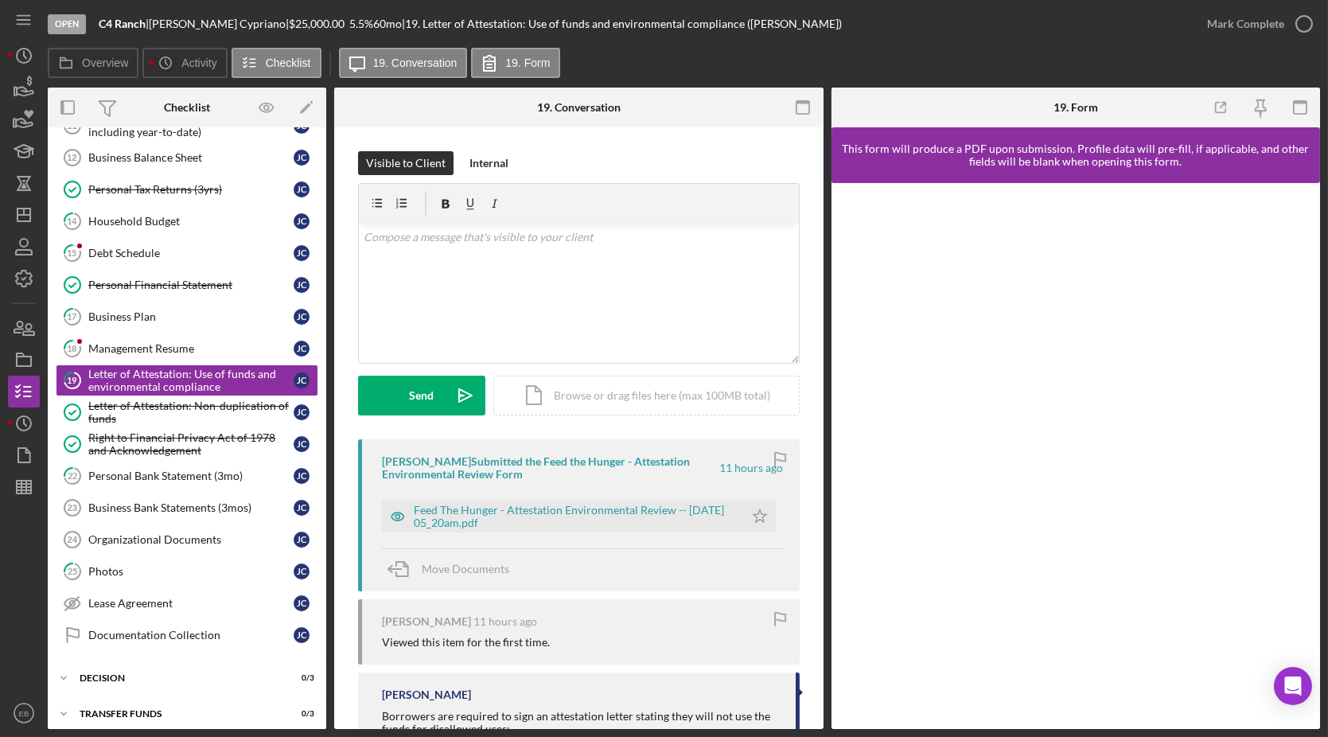 The height and width of the screenshot is (737, 1328). Describe the element at coordinates (93, 63) in the screenshot. I see `button: Overview` at that location.